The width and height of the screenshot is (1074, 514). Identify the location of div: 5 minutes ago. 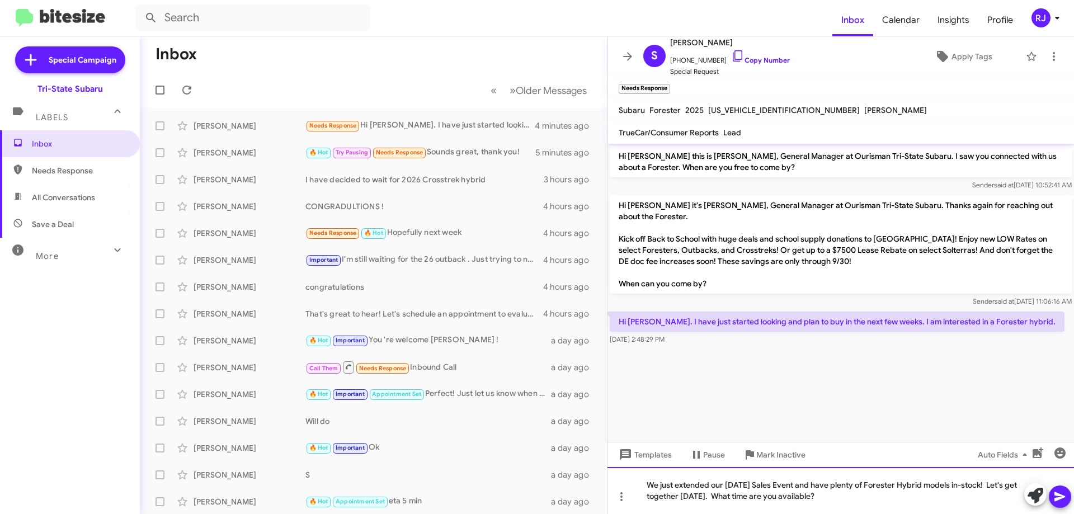
(567, 153).